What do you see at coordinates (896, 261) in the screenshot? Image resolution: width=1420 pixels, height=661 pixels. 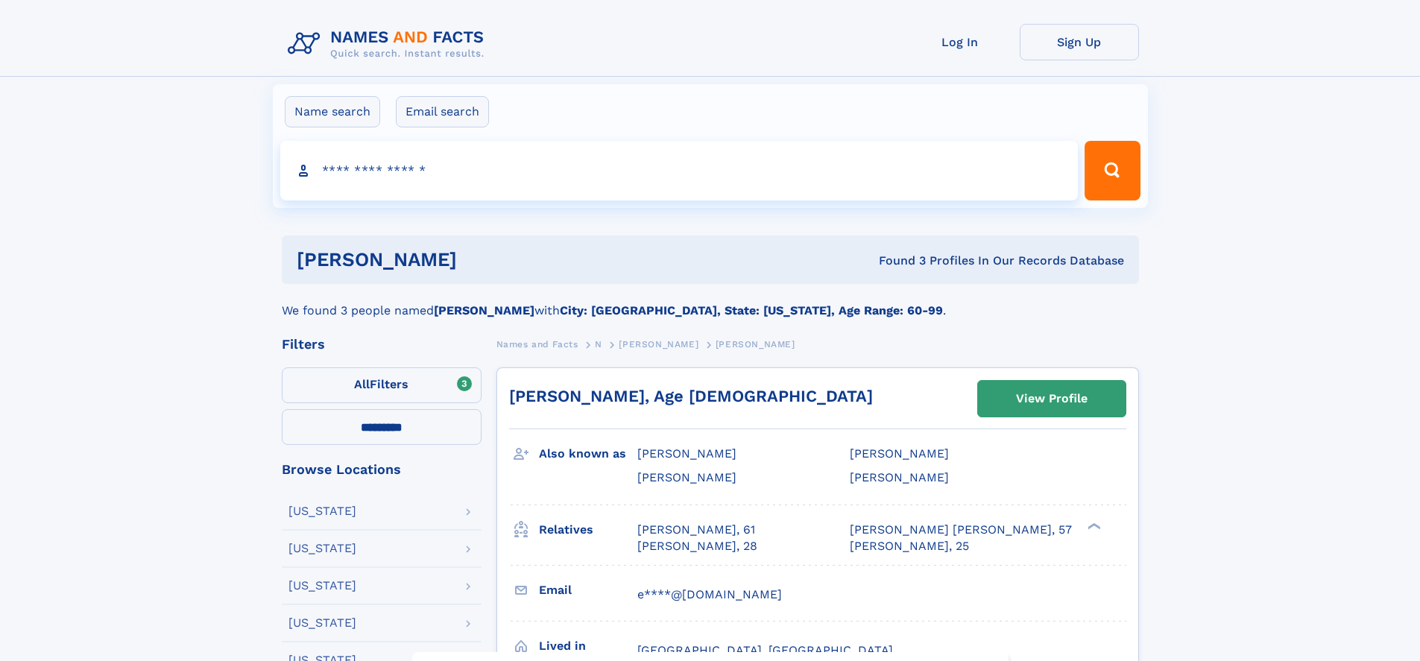 I see `div: Found 3 Profiles In Our Records Database` at bounding box center [896, 261].